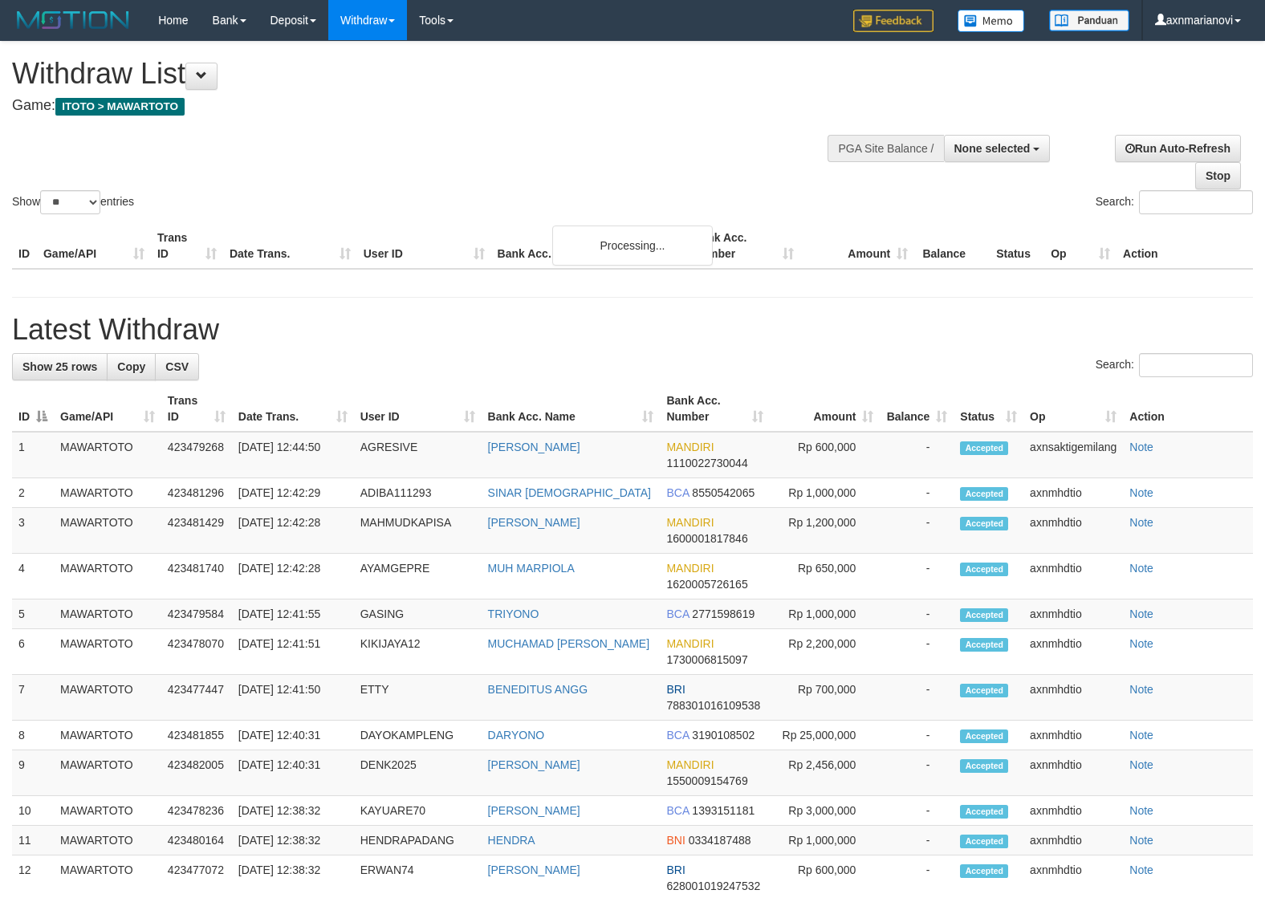  Describe the element at coordinates (632, 246) in the screenshot. I see `div: Processing...` at that location.